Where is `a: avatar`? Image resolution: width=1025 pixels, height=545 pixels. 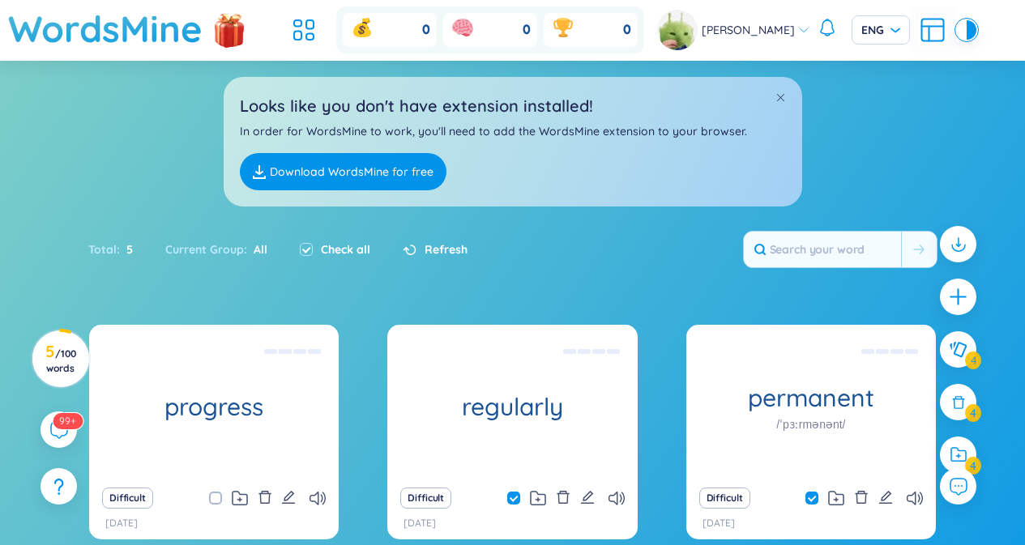
a: avatar is located at coordinates (679, 30).